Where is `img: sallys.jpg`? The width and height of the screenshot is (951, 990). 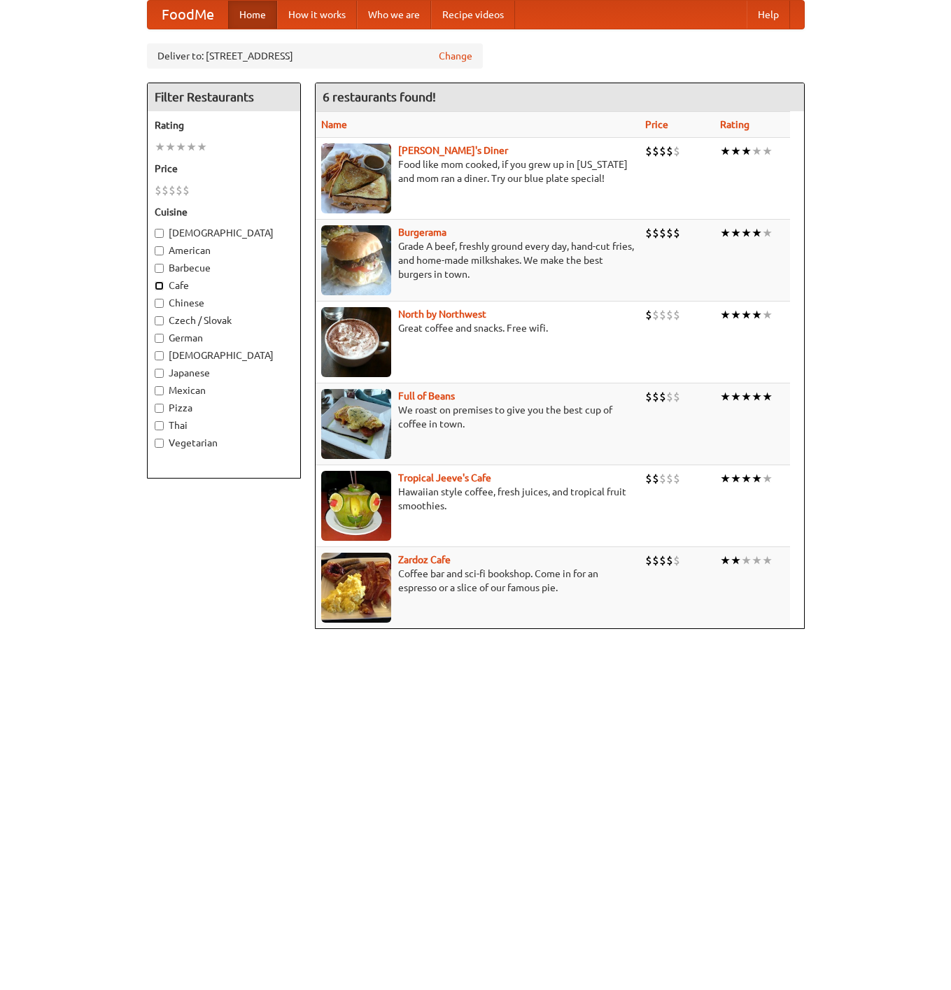
img: sallys.jpg is located at coordinates (356, 178).